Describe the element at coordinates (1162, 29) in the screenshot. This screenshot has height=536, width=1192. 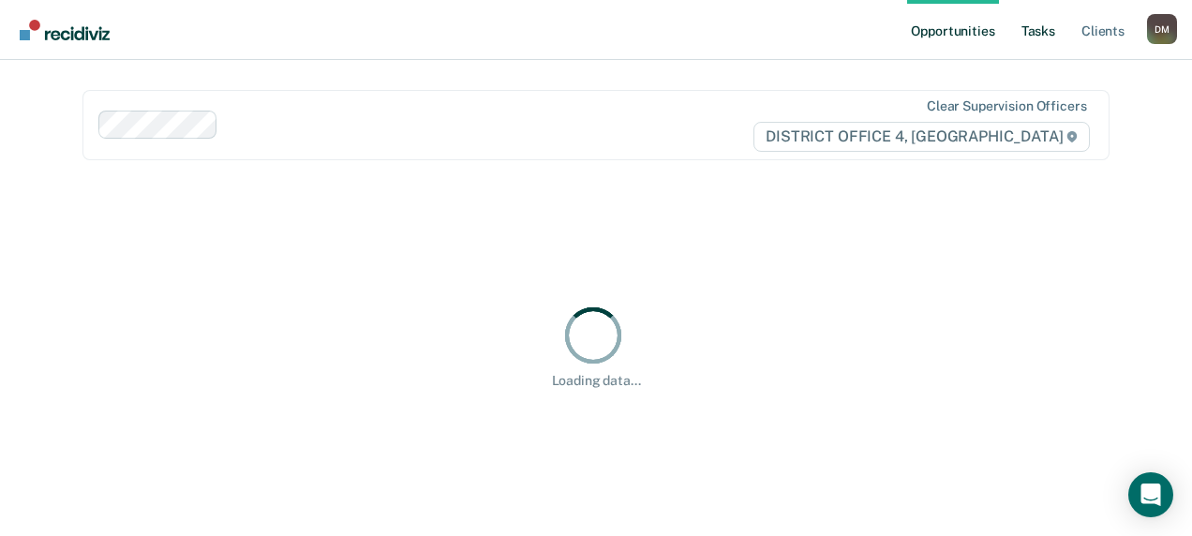
I see `button: Profile dropdown button` at that location.